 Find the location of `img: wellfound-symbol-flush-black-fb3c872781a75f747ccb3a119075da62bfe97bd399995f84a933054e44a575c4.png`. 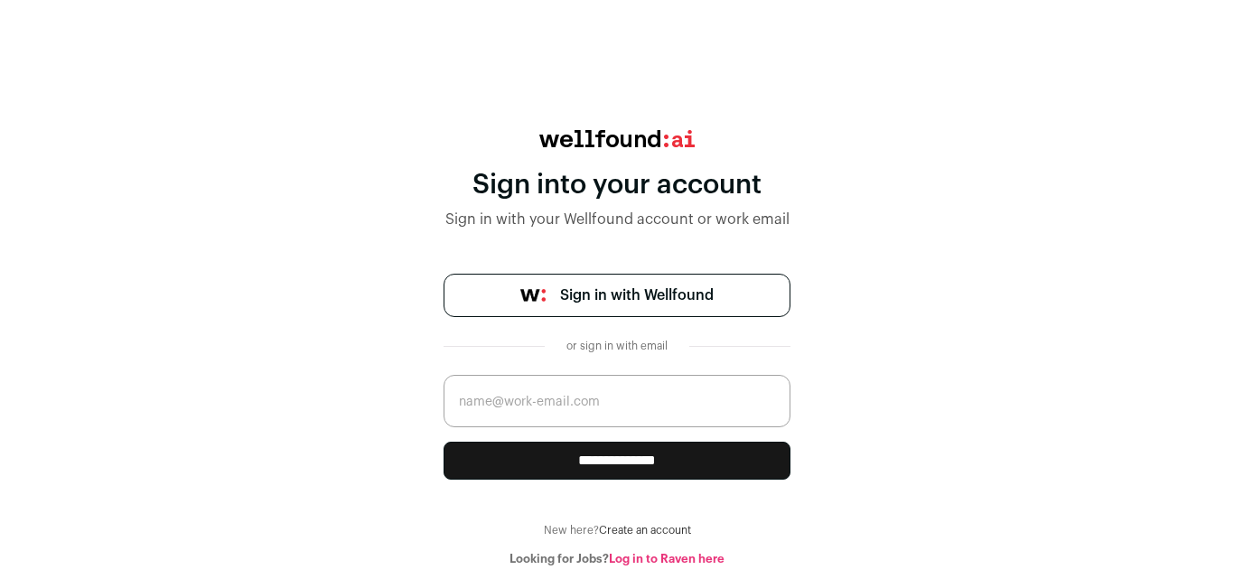

img: wellfound-symbol-flush-black-fb3c872781a75f747ccb3a119075da62bfe97bd399995f84a933054e44a575c4.png is located at coordinates (533, 295).